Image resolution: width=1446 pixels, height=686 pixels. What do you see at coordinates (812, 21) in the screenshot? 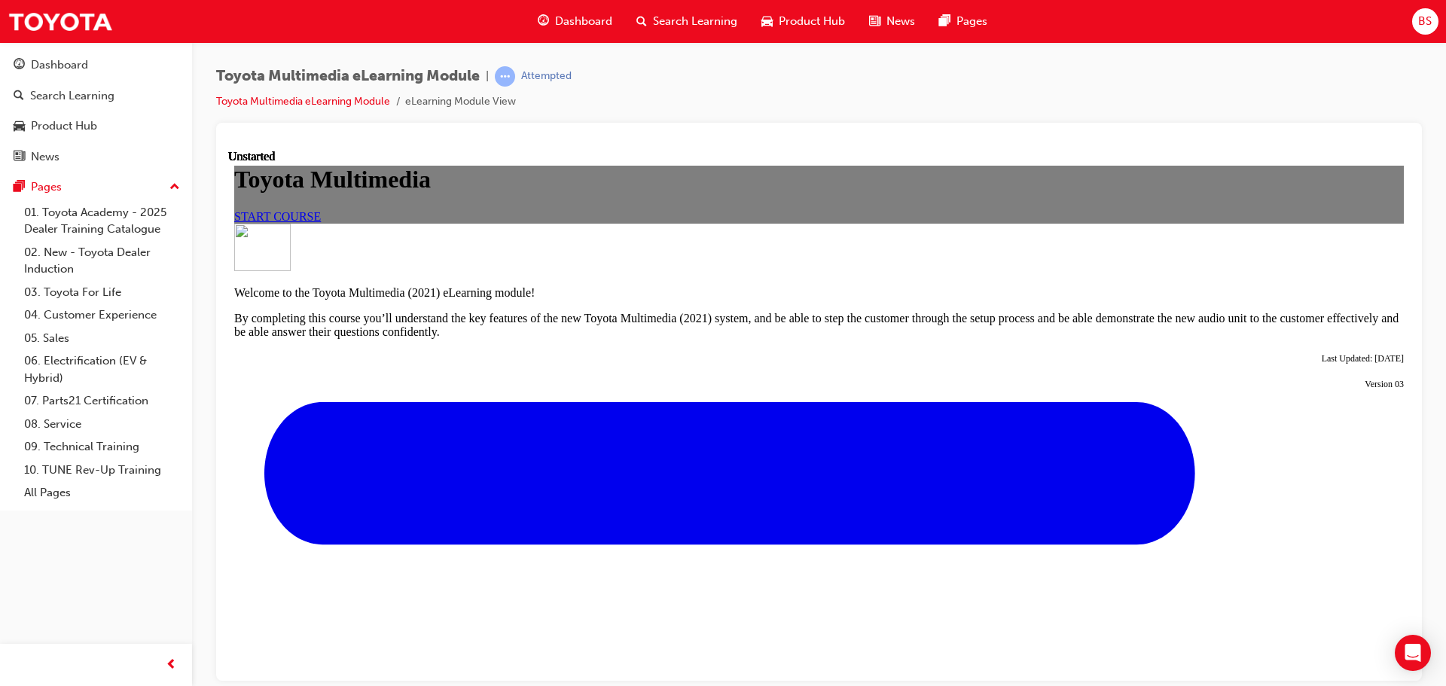
I see `span: Product Hub` at bounding box center [812, 21].